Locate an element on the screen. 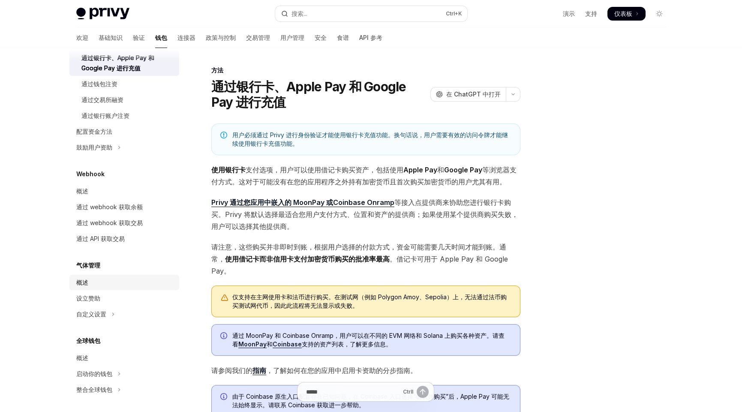 The image size is (742, 412). a: 指南 is located at coordinates (259, 370).